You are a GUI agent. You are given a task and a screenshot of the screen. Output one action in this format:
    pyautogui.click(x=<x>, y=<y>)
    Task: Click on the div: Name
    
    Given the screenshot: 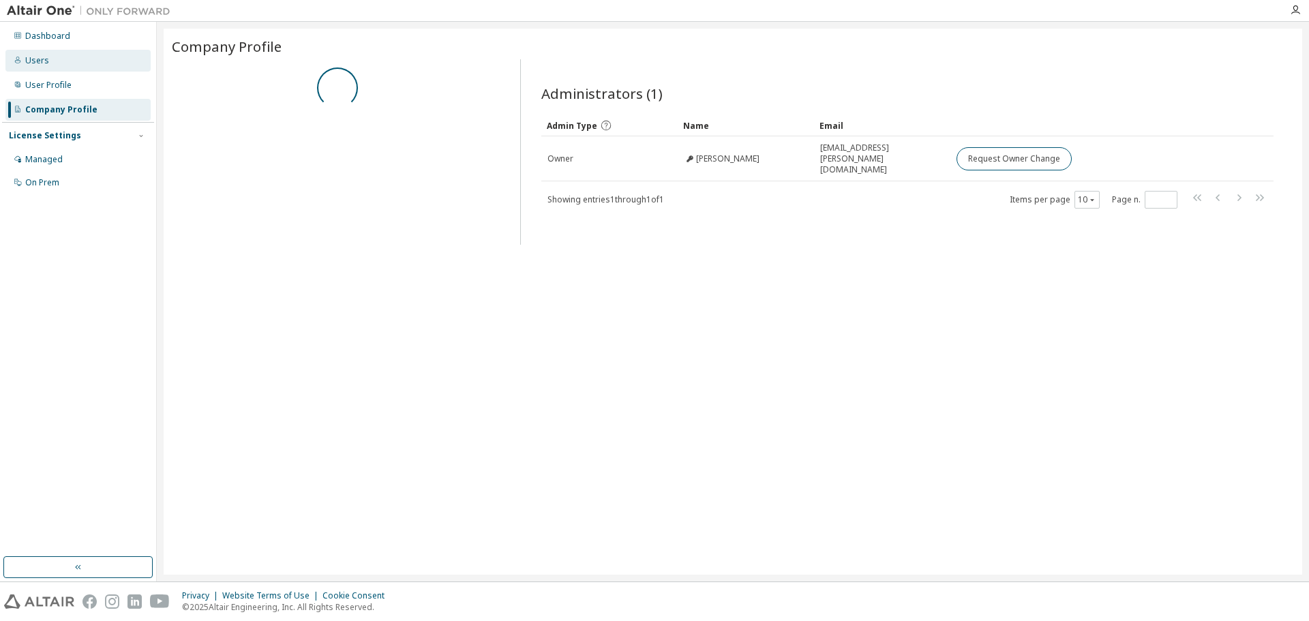 What is the action you would take?
    pyautogui.click(x=746, y=125)
    